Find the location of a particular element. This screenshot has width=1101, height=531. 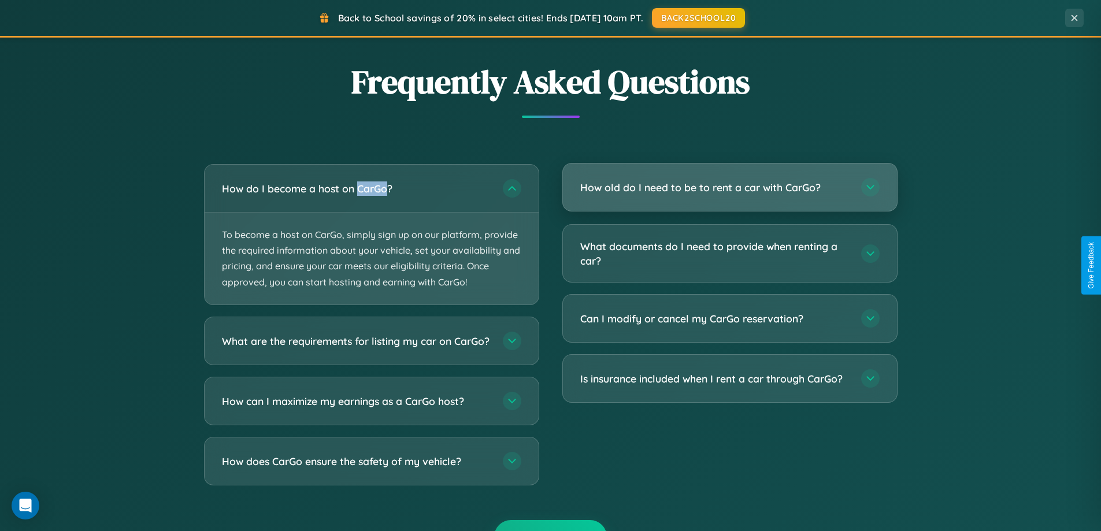

h3: How does CarGo ensure the safety of my vehicle? is located at coordinates (357, 461).